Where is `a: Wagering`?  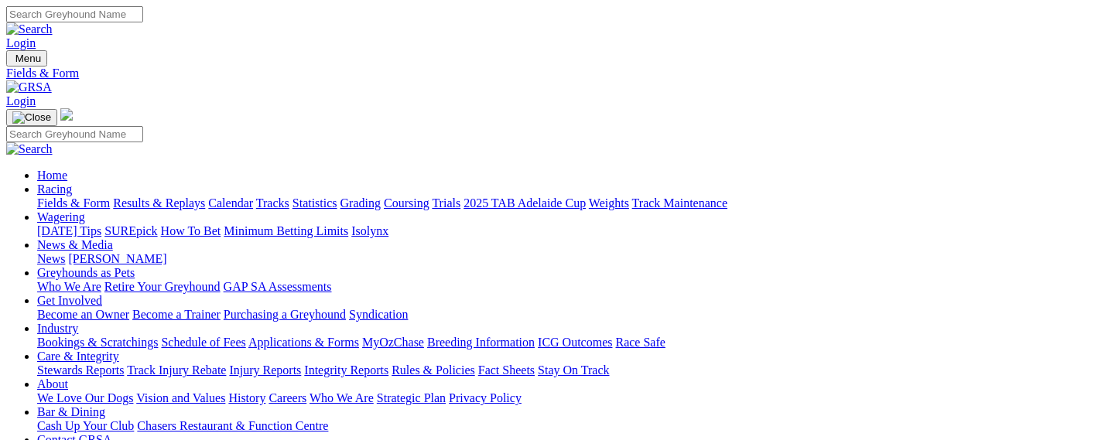 a: Wagering is located at coordinates (61, 217).